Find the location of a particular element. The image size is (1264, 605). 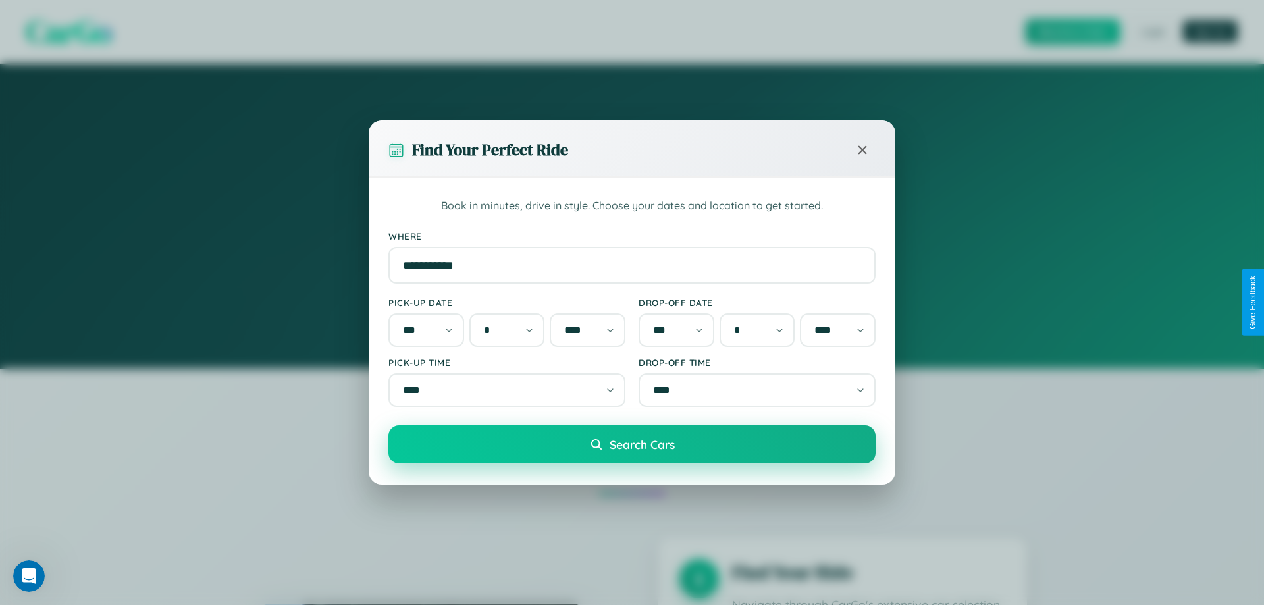

label: Where is located at coordinates (632, 236).